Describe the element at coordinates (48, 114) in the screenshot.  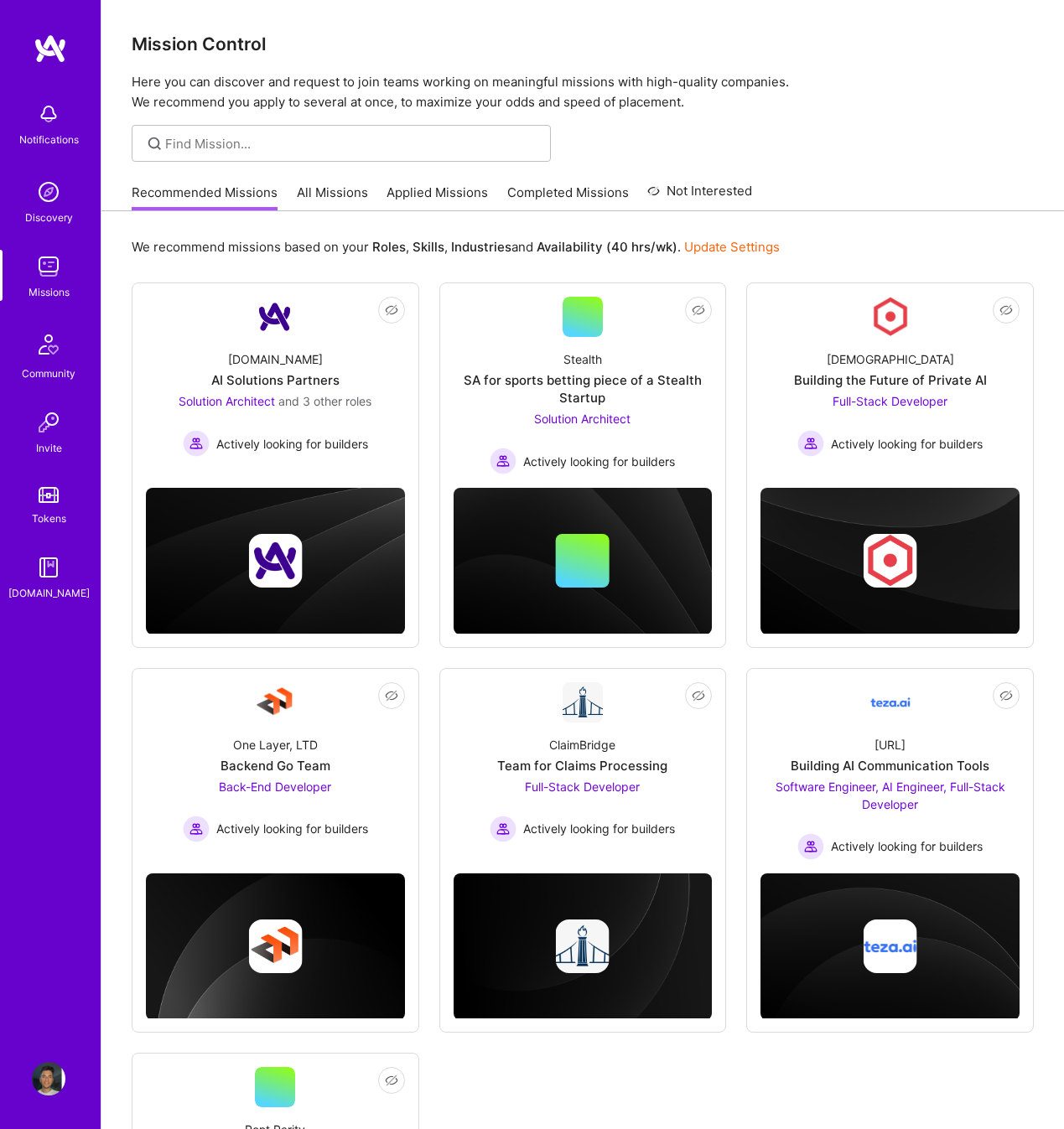
I see `img: bell` at that location.